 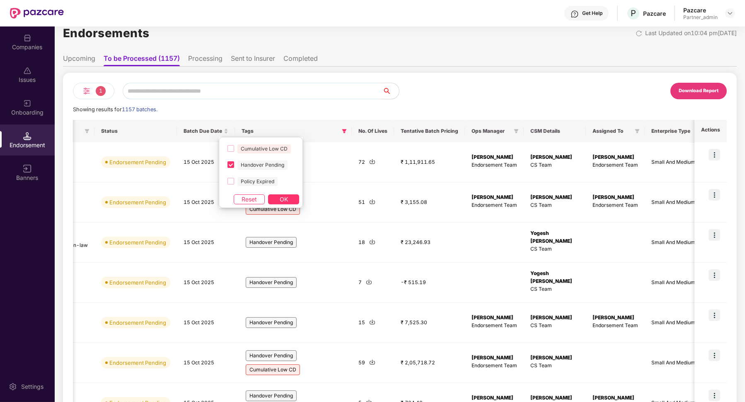 What do you see at coordinates (249, 200) in the screenshot?
I see `span: Reset` at bounding box center [249, 200].